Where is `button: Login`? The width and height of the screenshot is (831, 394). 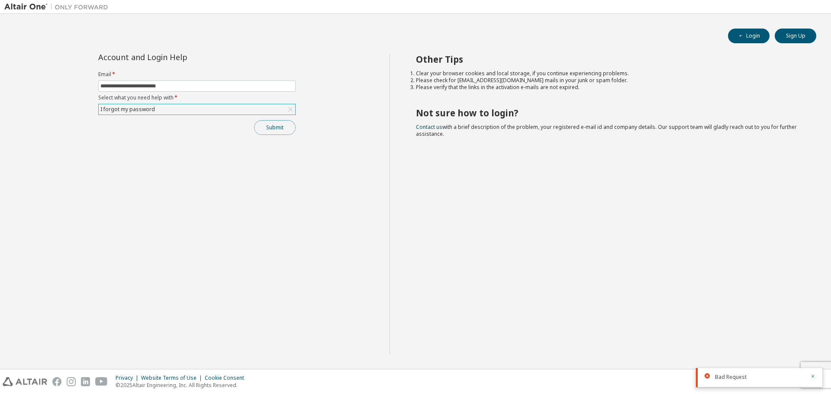 button: Login is located at coordinates (749, 36).